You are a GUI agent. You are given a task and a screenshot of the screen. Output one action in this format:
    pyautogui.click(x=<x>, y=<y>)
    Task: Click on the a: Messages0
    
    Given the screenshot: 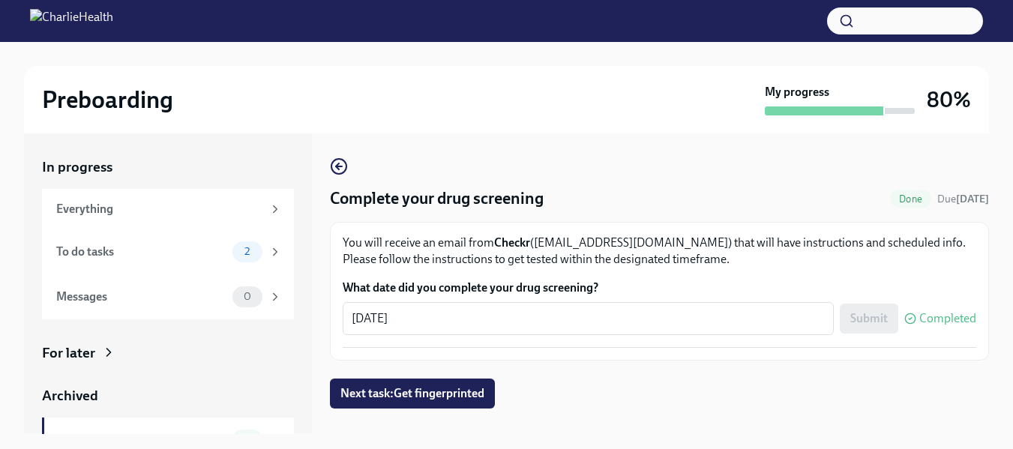 What is the action you would take?
    pyautogui.click(x=168, y=297)
    